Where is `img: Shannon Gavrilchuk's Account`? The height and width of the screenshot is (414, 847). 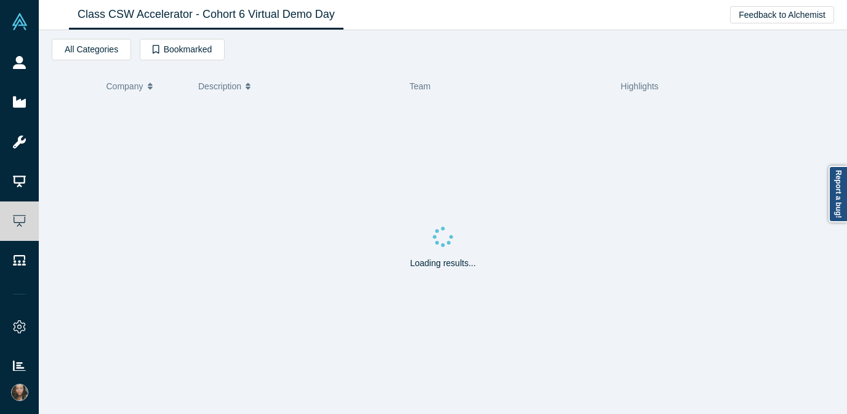 img: Shannon Gavrilchuk's Account is located at coordinates (20, 392).